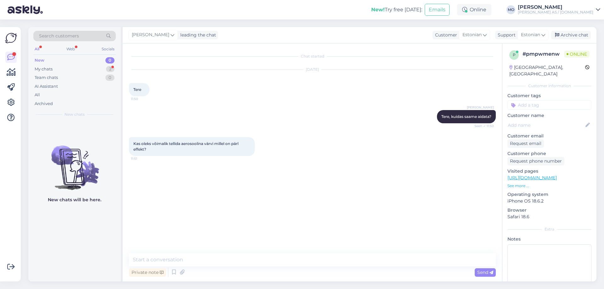 The height and width of the screenshot is (289, 604). Describe the element at coordinates (11, 38) in the screenshot. I see `img: Askly Logo` at that location.